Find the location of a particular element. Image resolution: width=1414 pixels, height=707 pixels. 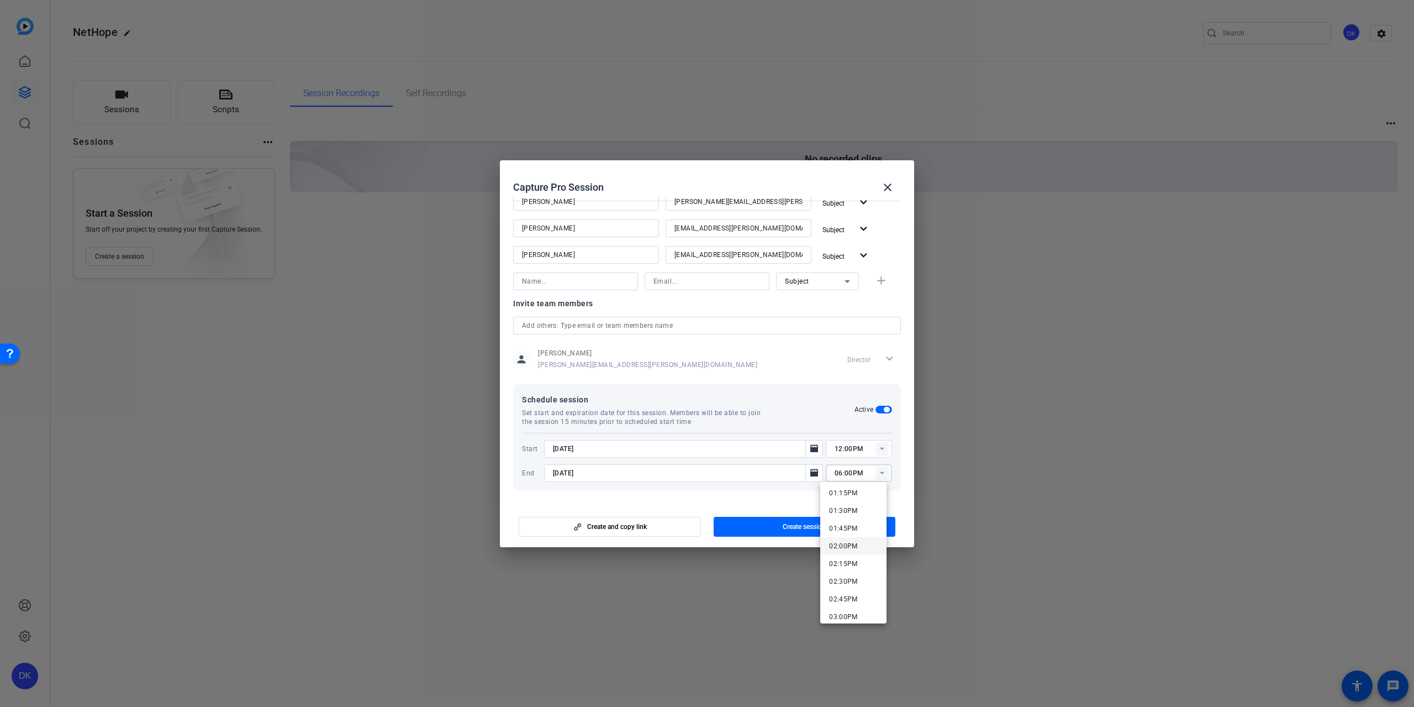

mat-icon: close is located at coordinates (888, 187).